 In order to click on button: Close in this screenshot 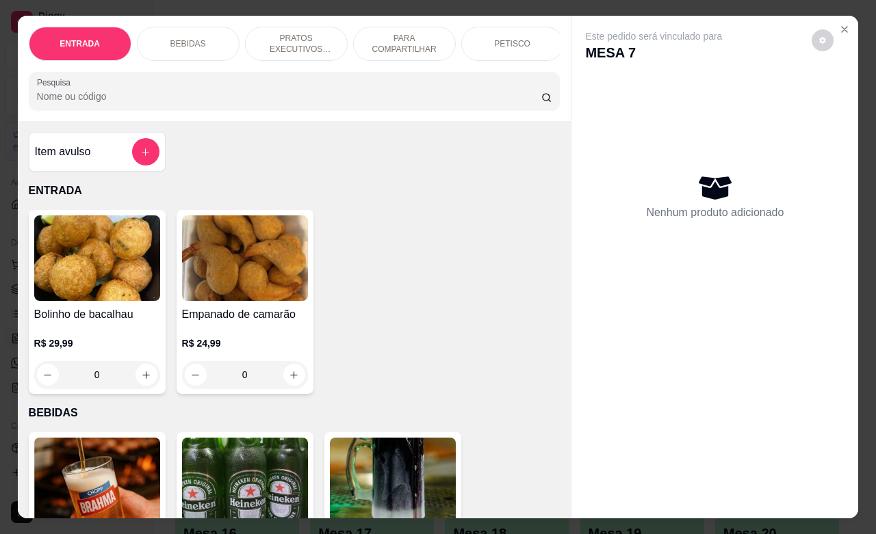, I will do `click(844, 29)`.